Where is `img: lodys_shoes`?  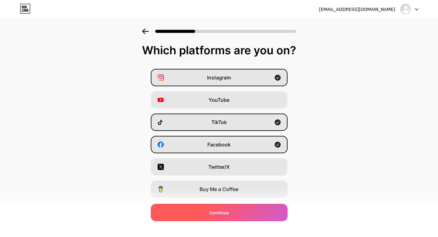
img: lodys_shoes is located at coordinates (405, 9).